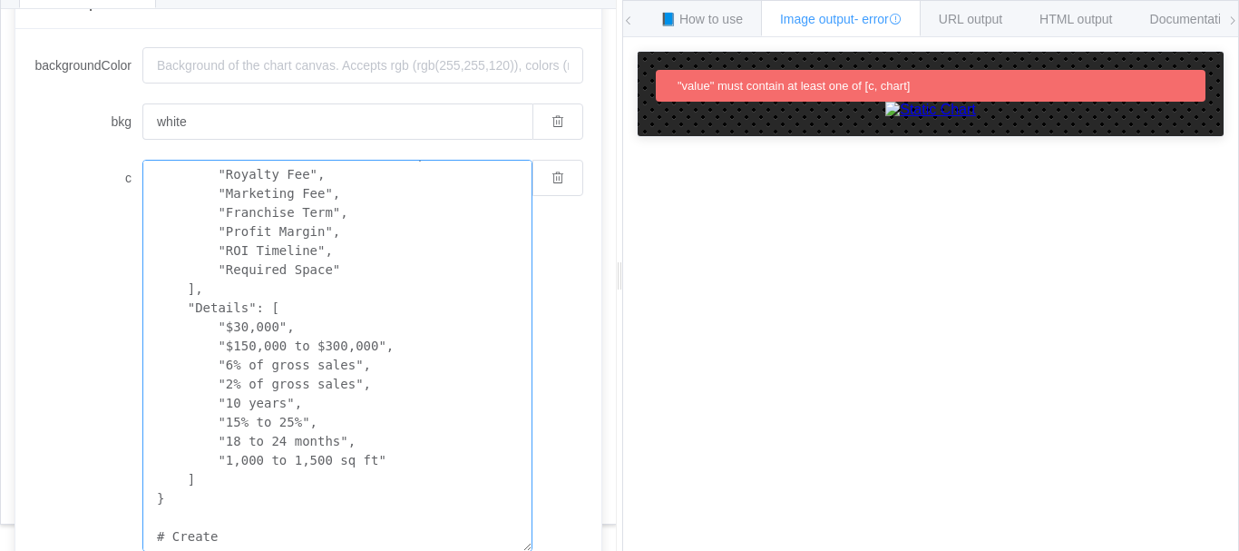 This screenshot has width=1239, height=551. What do you see at coordinates (1076, 19) in the screenshot?
I see `span: HTML output` at bounding box center [1076, 19].